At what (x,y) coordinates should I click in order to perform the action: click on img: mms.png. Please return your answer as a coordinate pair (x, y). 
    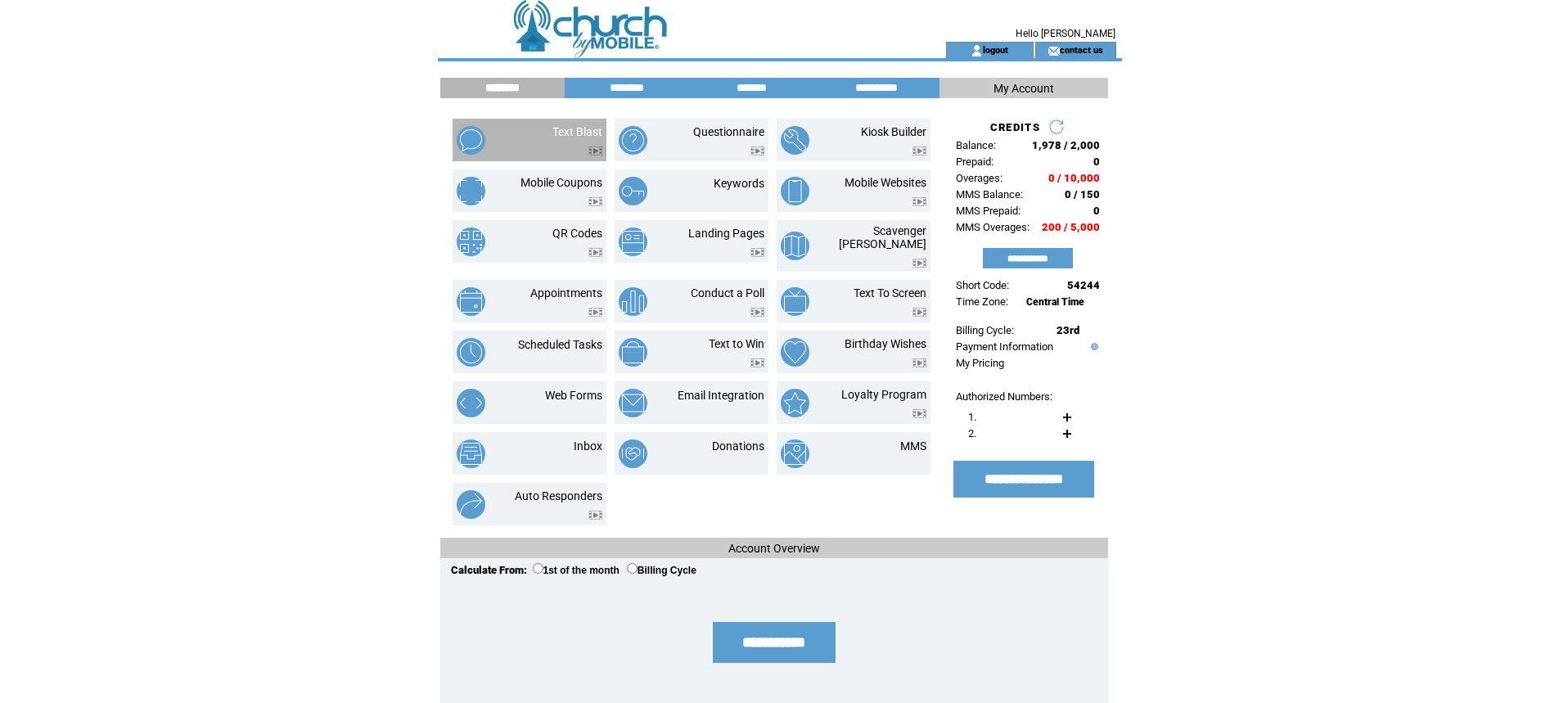
    Looking at the image, I should click on (794, 453).